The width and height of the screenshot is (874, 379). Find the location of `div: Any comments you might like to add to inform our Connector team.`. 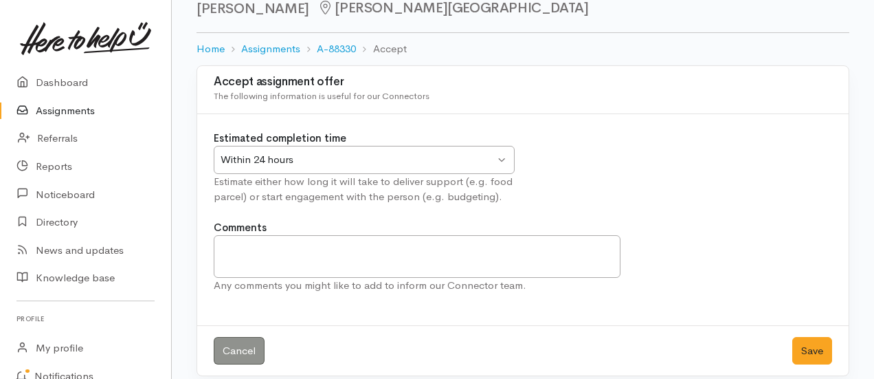

div: Any comments you might like to add to inform our Connector team. is located at coordinates (417, 285).